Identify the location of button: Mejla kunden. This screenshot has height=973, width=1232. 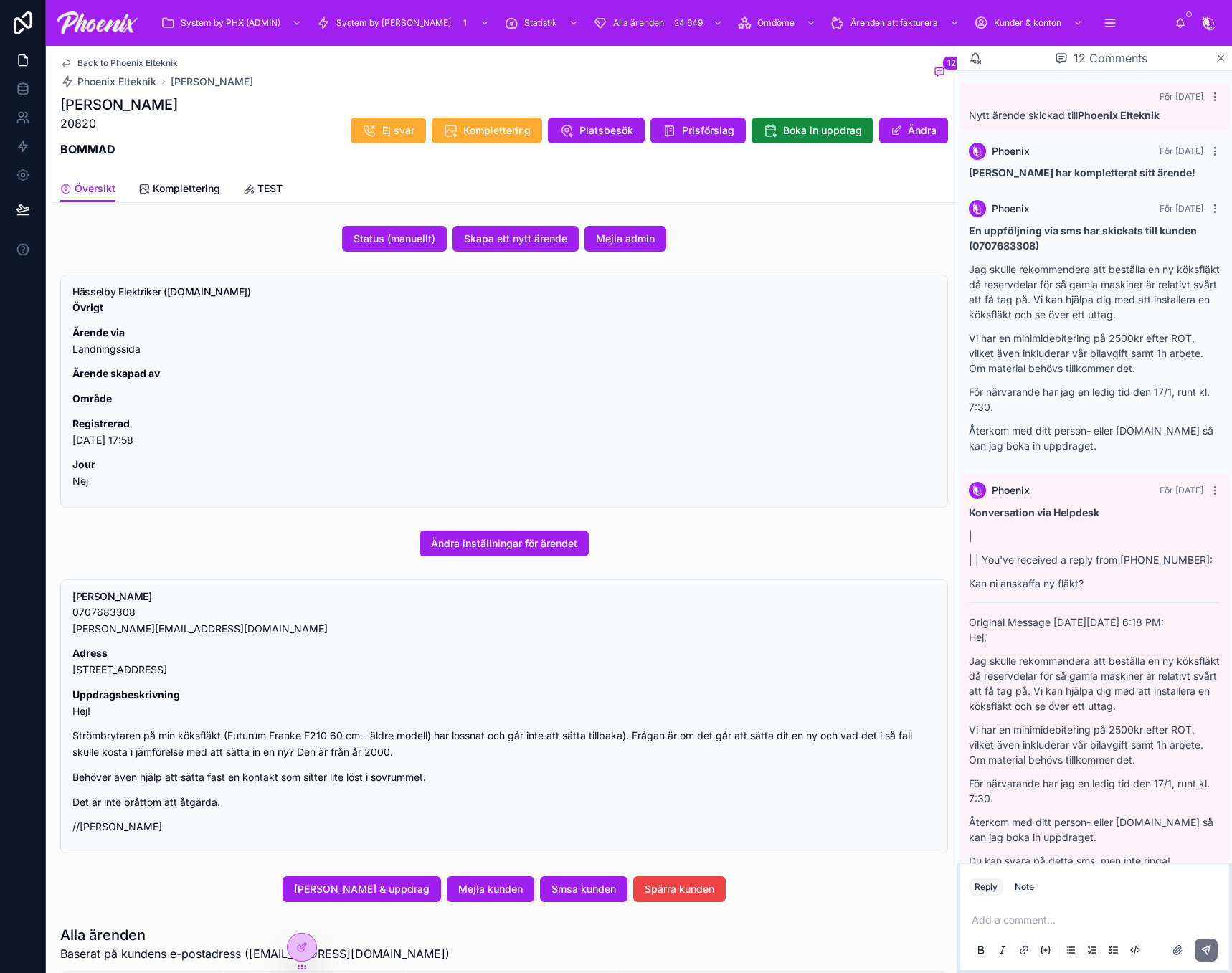
(490, 889).